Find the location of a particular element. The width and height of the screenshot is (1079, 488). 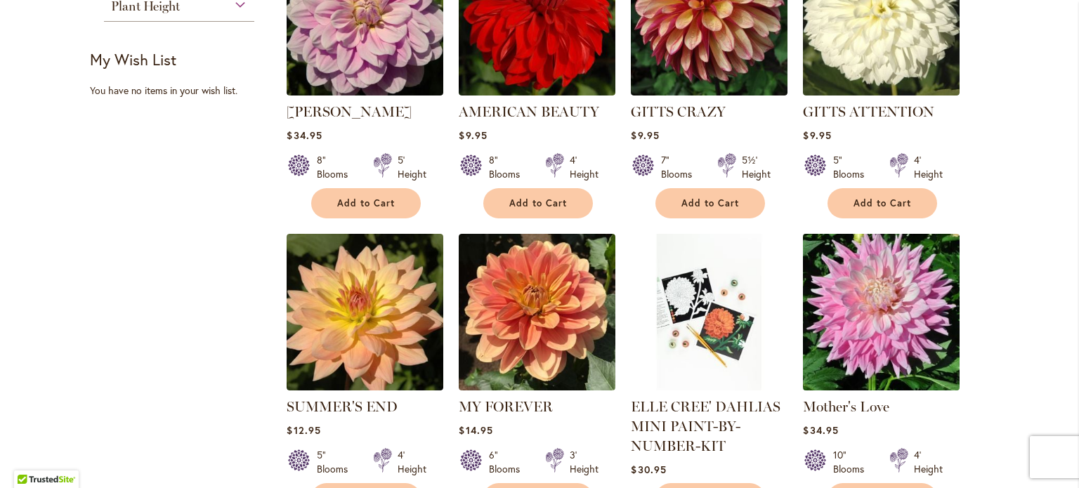

img: ELLE CREE' DAHLIAS MINI PAINT-BY-NUMBER-KIT is located at coordinates (709, 312).